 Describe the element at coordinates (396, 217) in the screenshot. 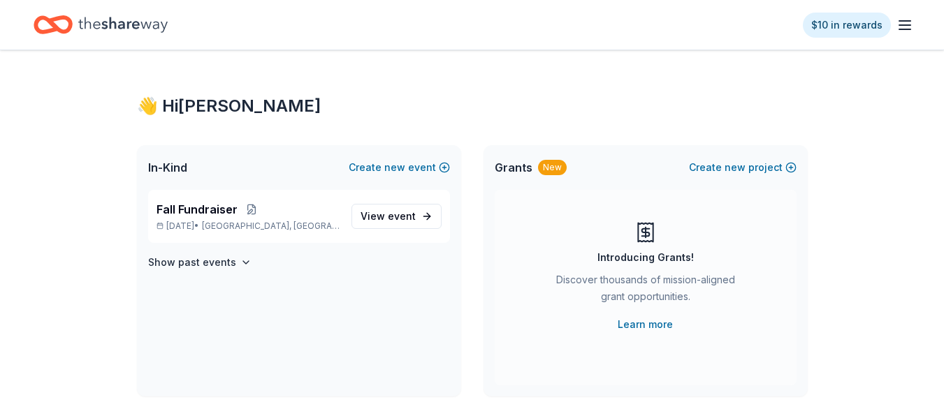

I see `a: View event` at that location.